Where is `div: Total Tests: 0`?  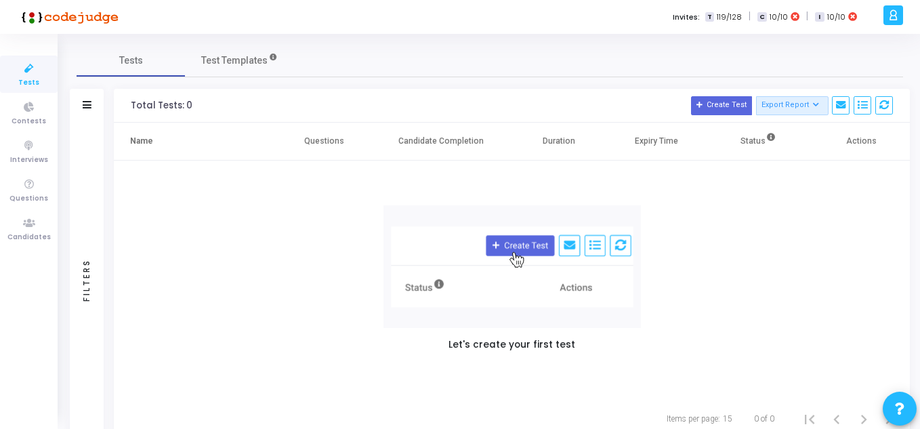
div: Total Tests: 0 is located at coordinates (161, 106).